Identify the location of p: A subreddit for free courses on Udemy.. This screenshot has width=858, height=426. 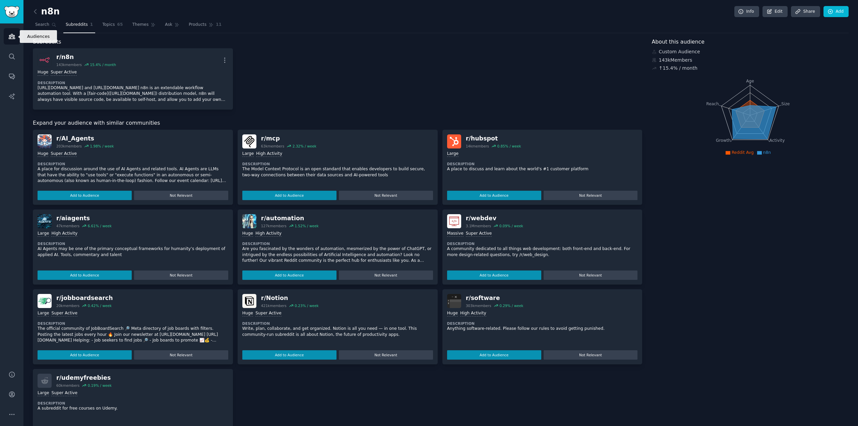
(133, 408).